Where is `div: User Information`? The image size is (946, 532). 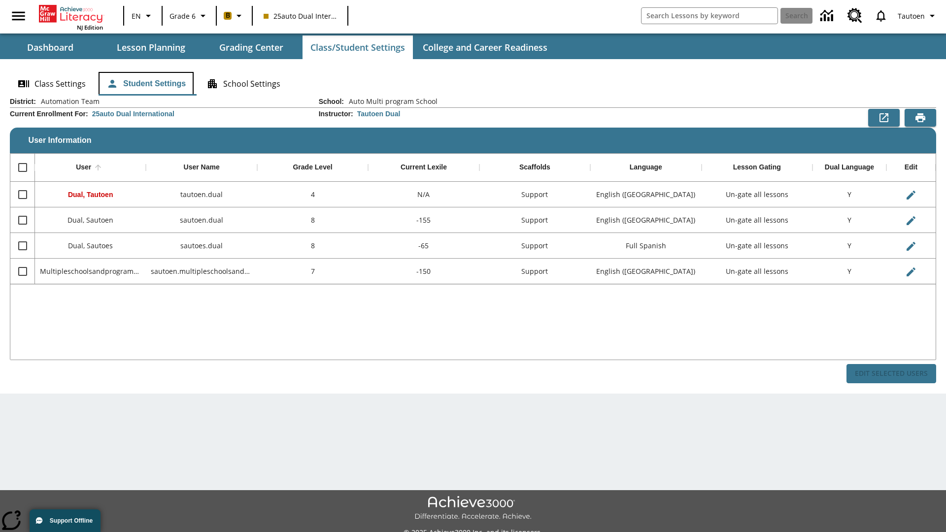
div: User Information is located at coordinates (473, 240).